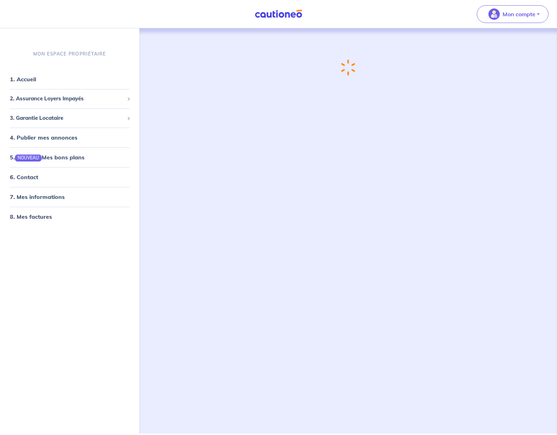 Image resolution: width=557 pixels, height=435 pixels. I want to click on a: 5.NOUVEAUMes bons plans, so click(47, 157).